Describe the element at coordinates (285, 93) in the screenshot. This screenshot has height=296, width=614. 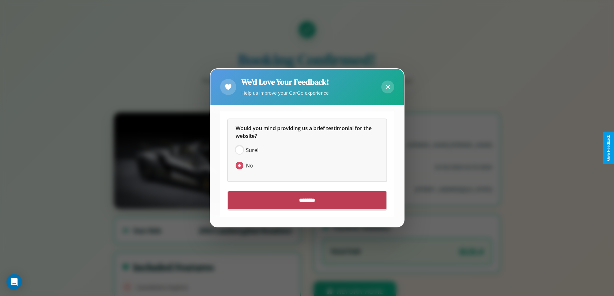
I see `p: Help us improve your CarGo experience` at that location.